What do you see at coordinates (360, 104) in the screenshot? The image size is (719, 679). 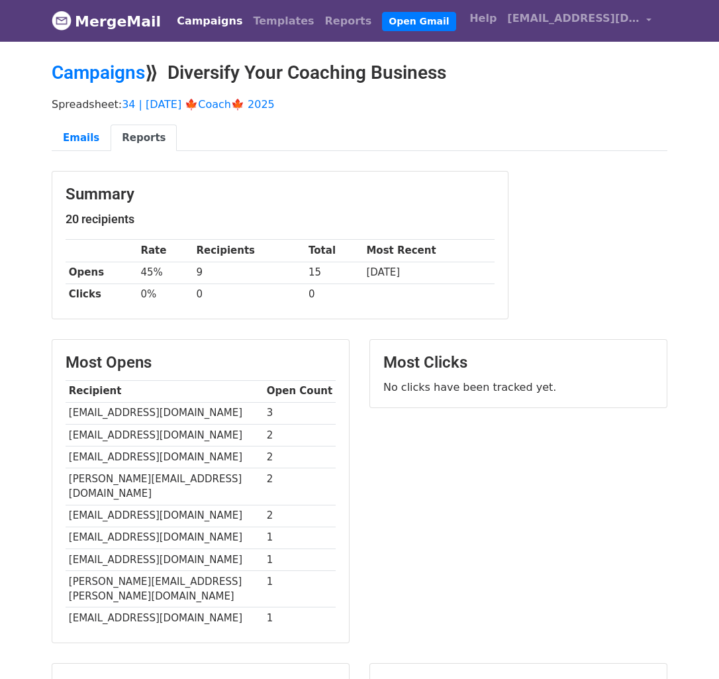 I see `p: Spreadsheet:` at bounding box center [360, 104].